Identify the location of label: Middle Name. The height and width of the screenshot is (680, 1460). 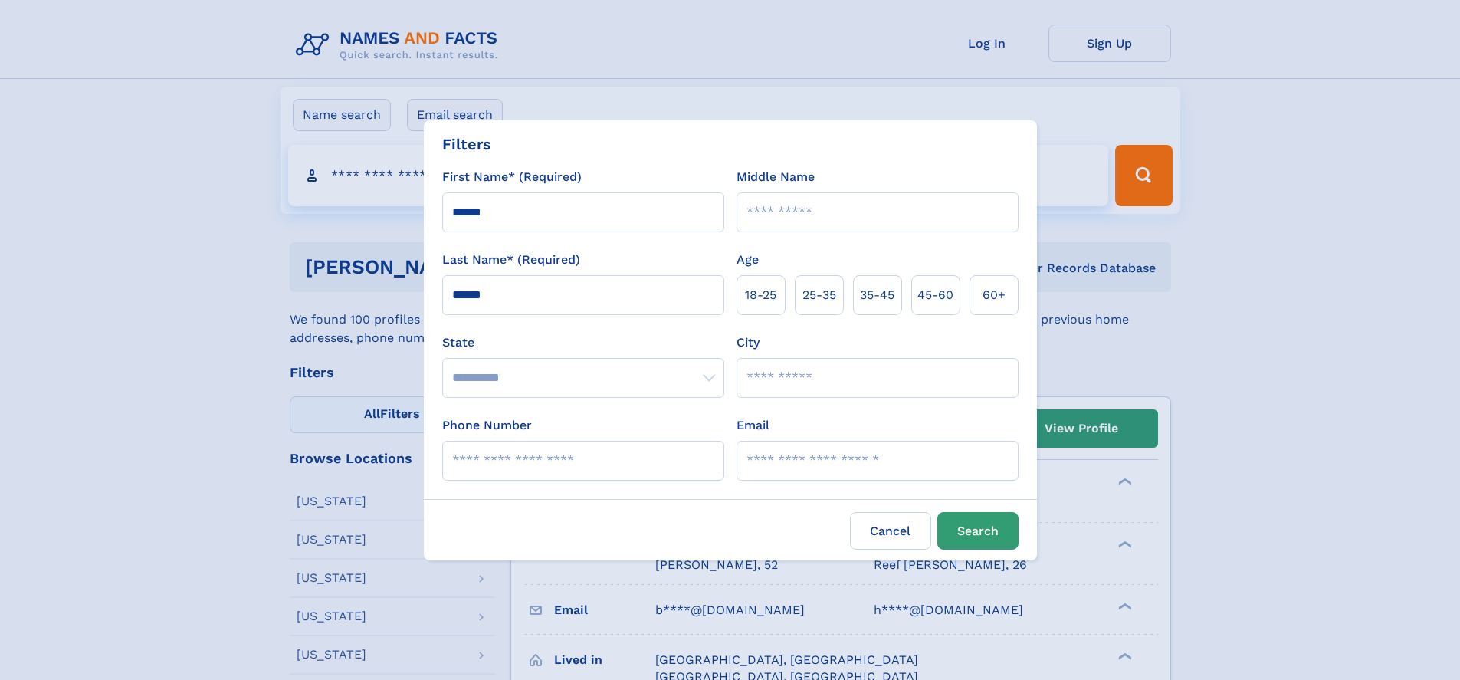
(776, 177).